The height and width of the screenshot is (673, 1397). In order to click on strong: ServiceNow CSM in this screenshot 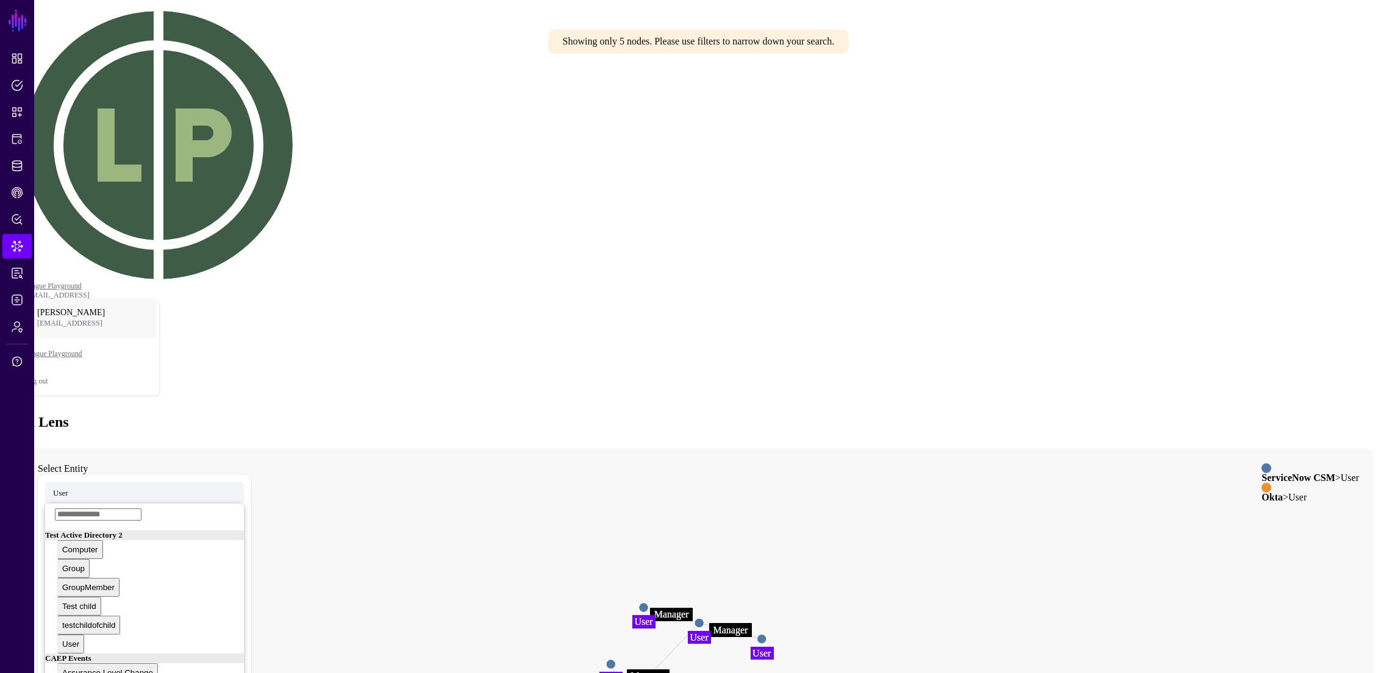, I will do `click(1299, 478)`.